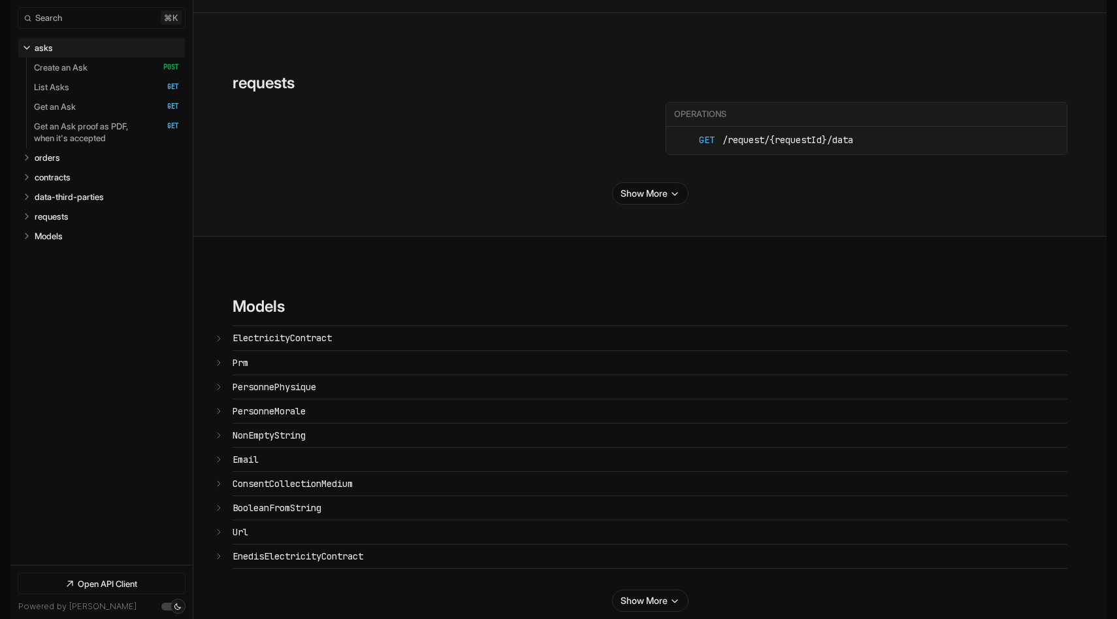  I want to click on div: Operations, so click(869, 114).